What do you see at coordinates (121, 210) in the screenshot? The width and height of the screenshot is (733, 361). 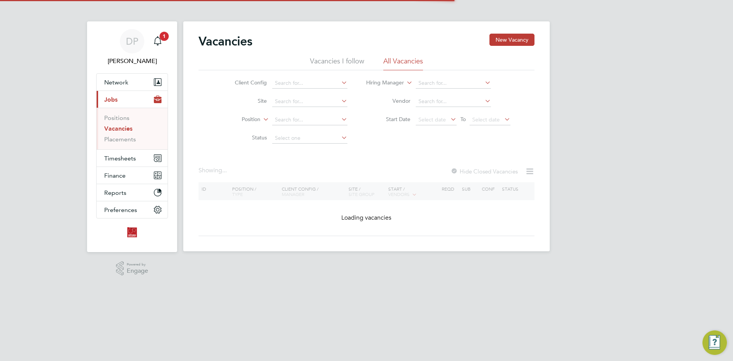 I see `span: Preferences` at bounding box center [121, 210].